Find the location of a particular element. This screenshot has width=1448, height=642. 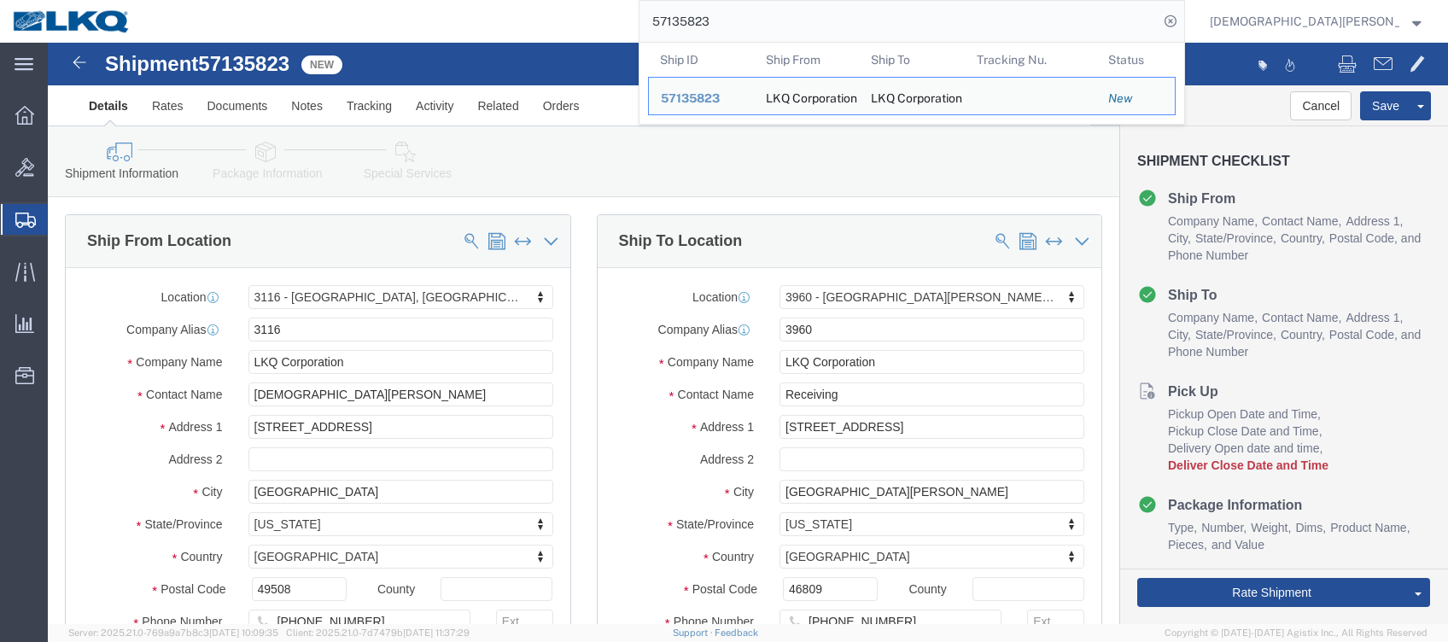

div: 57135823 is located at coordinates (701, 98).